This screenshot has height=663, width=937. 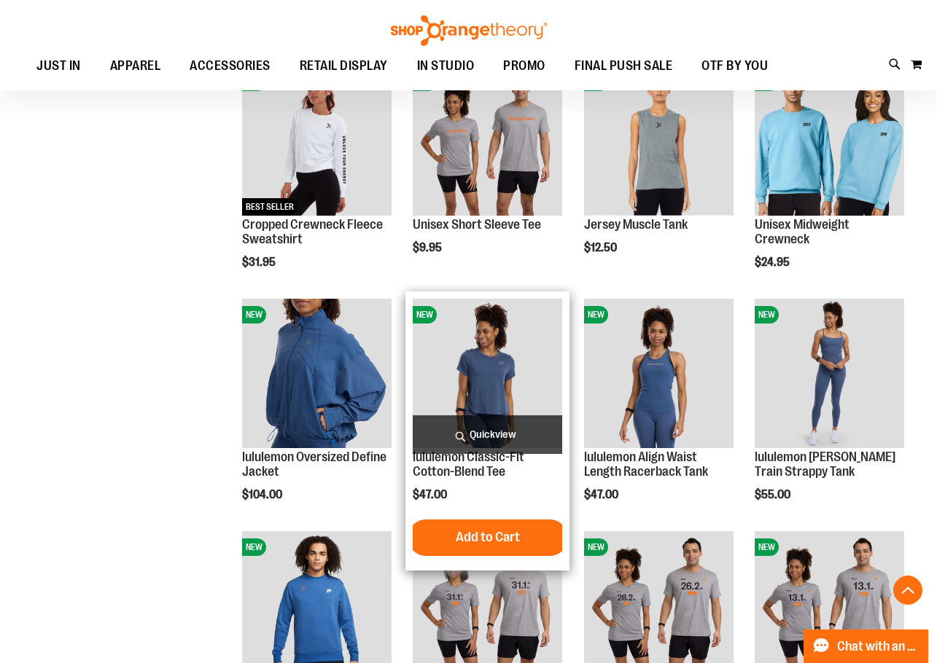 What do you see at coordinates (270, 207) in the screenshot?
I see `span: BEST SELLER` at bounding box center [270, 207].